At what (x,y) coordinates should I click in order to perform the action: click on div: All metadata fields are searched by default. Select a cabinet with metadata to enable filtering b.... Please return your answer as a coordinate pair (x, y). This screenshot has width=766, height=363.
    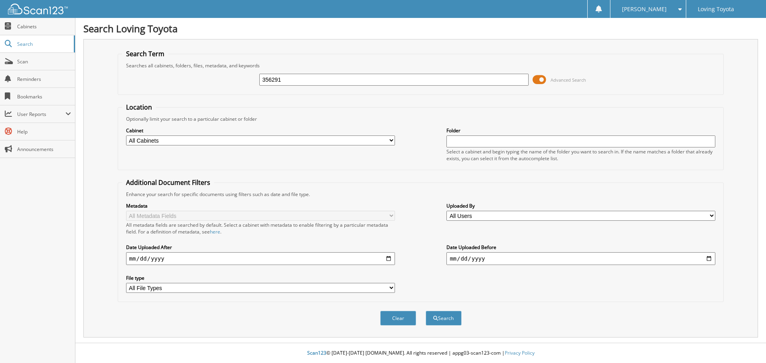
    Looking at the image, I should click on (261, 229).